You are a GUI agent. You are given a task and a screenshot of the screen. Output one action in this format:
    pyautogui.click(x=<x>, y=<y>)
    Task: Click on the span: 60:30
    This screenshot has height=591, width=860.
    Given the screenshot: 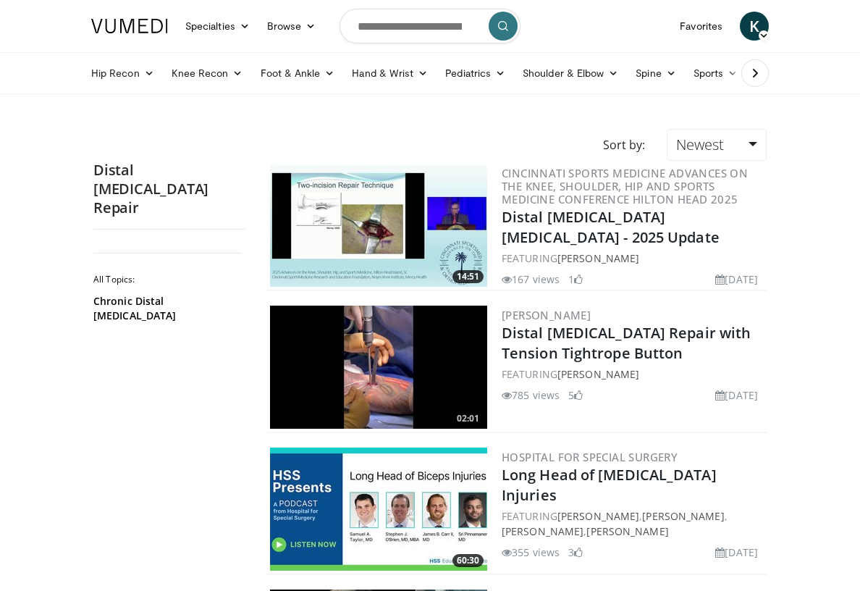 What is the action you would take?
    pyautogui.click(x=468, y=560)
    